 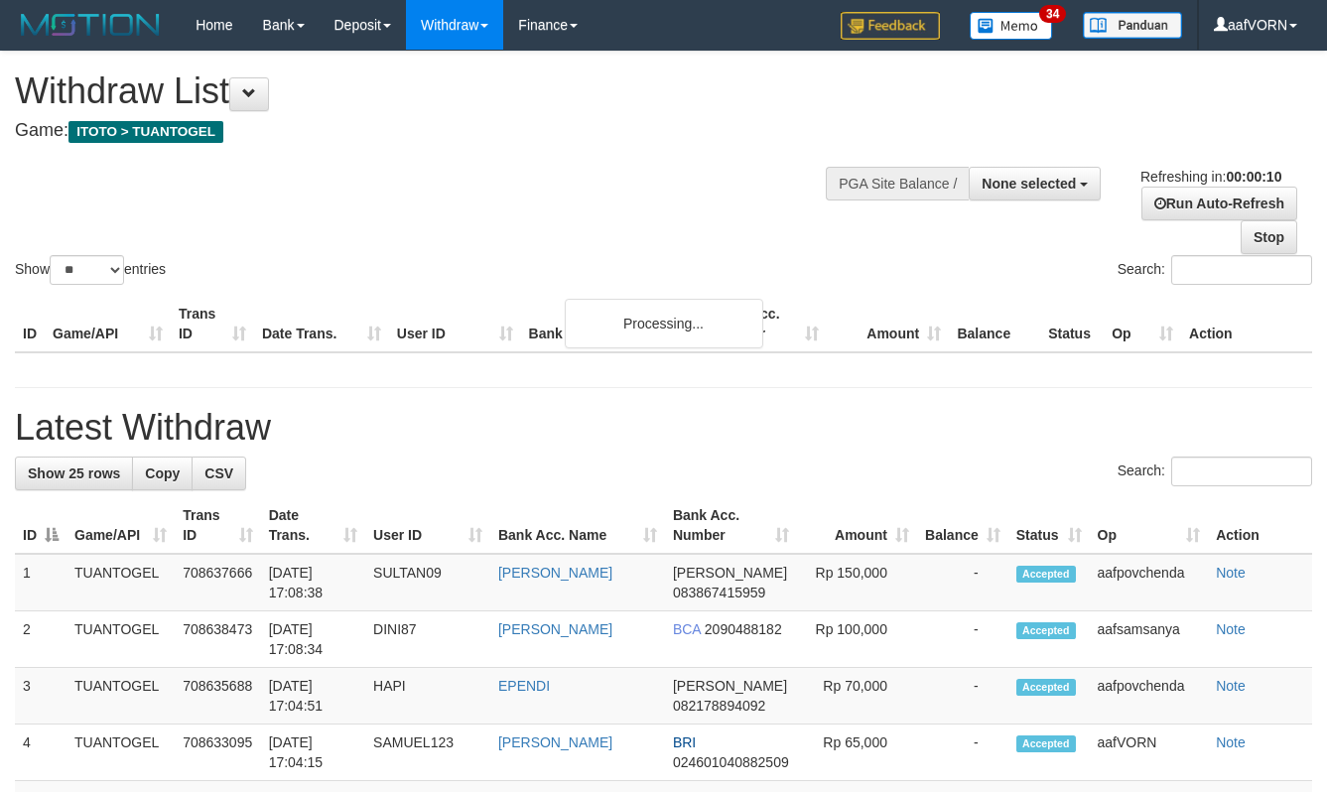 I want to click on td: 4, so click(x=41, y=752).